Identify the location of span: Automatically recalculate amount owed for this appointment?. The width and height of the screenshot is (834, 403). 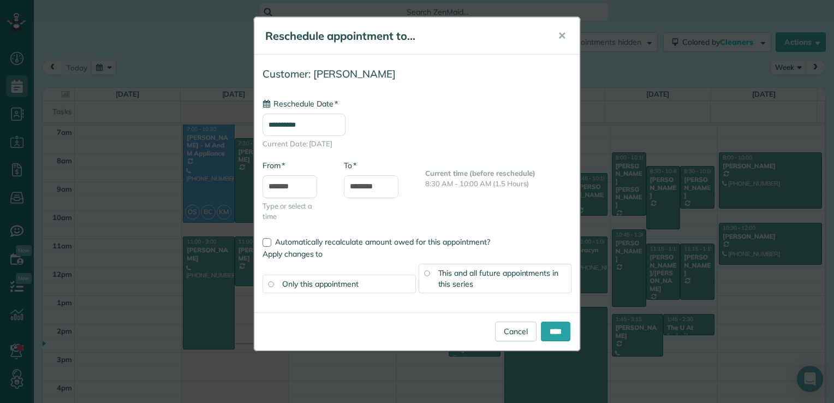
(383, 242).